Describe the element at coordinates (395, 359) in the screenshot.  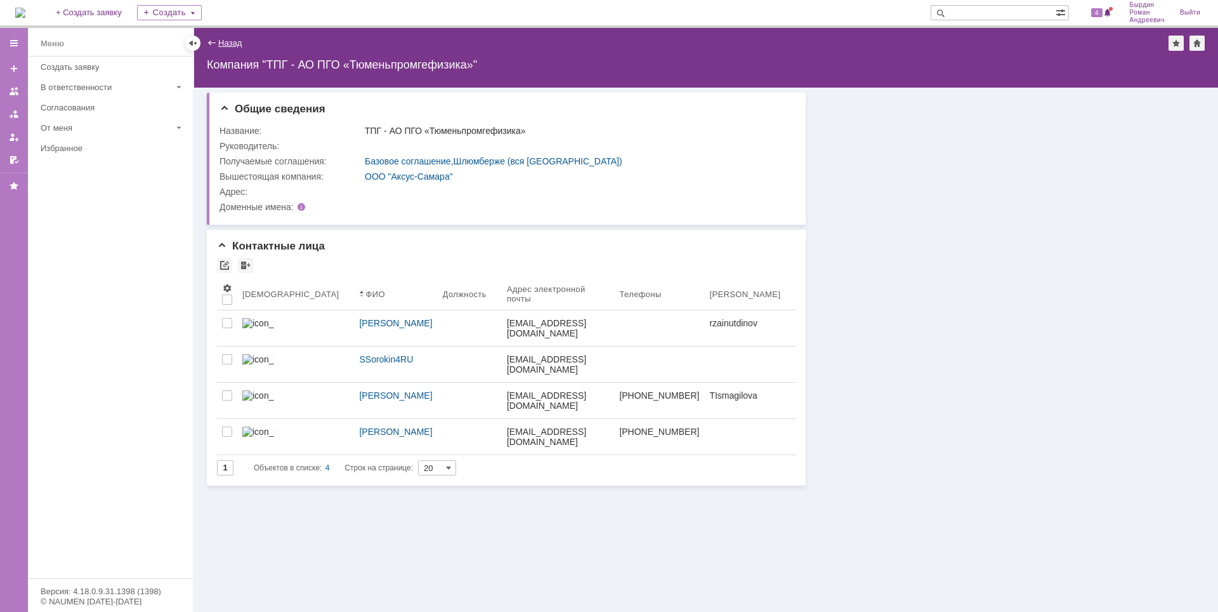
I see `div: SSorokin4RU` at that location.